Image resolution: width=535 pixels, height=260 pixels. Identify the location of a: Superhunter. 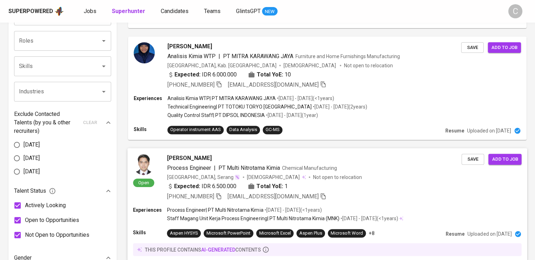
(129, 11).